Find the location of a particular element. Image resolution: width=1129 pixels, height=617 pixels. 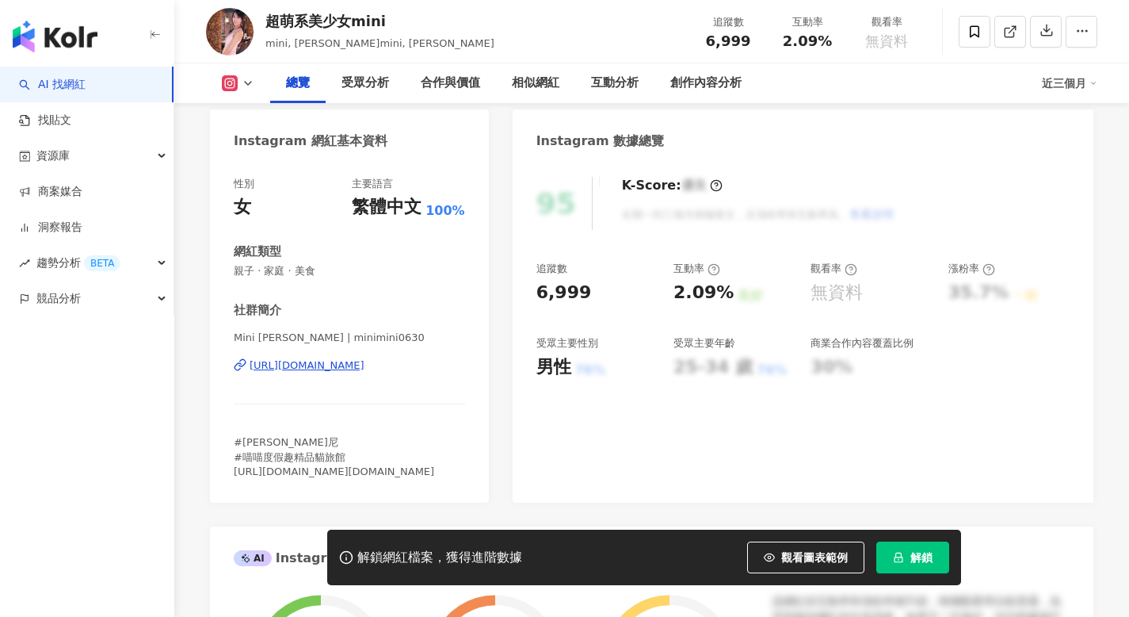

a: 商案媒合 is located at coordinates (51, 192).